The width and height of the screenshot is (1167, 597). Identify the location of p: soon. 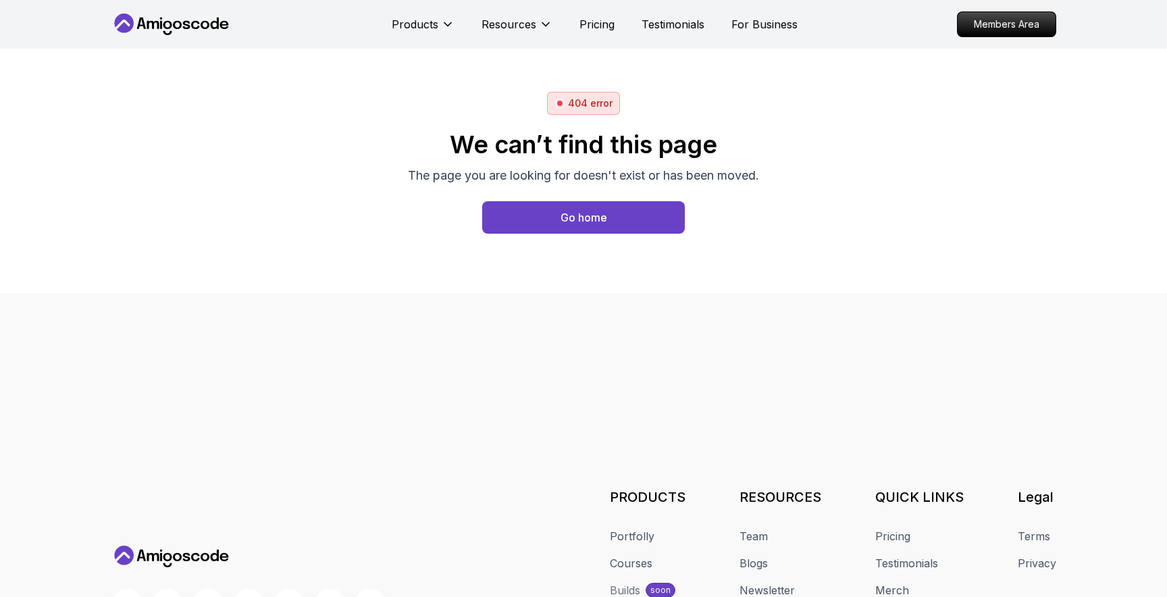
(661, 590).